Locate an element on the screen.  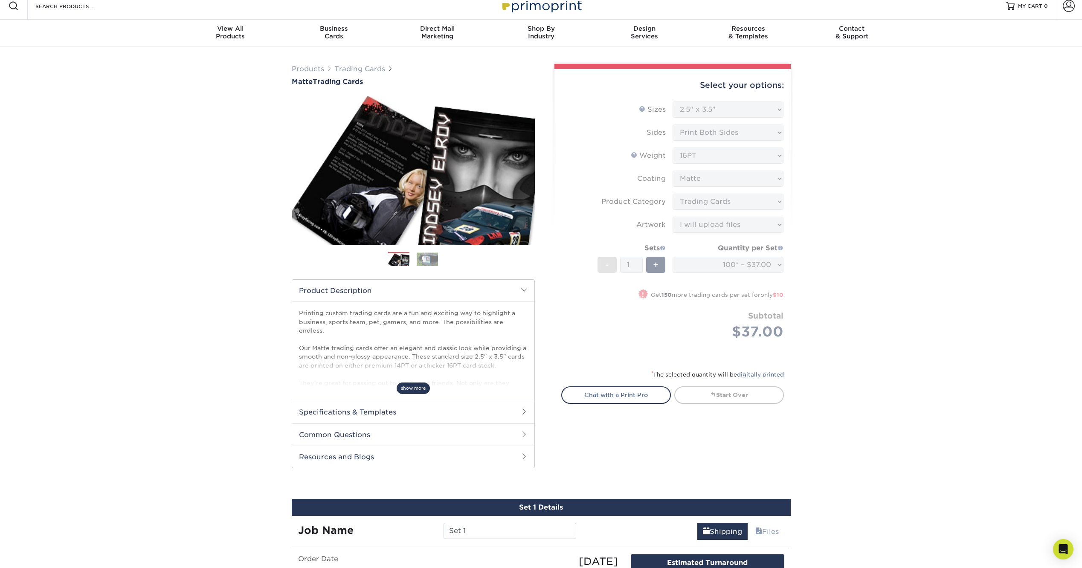
span: View All is located at coordinates (230, 29).